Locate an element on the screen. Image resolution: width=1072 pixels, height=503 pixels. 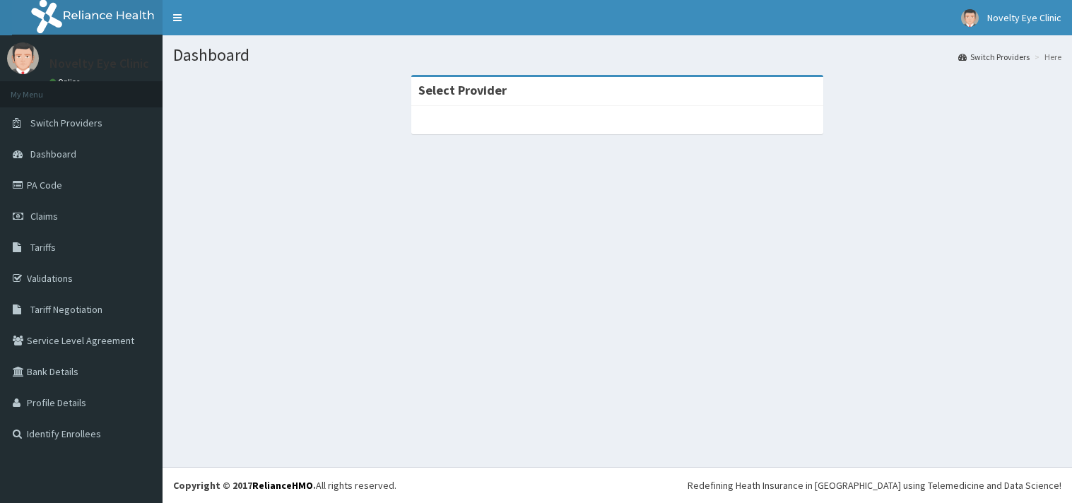
span: Switch Providers is located at coordinates (66, 123).